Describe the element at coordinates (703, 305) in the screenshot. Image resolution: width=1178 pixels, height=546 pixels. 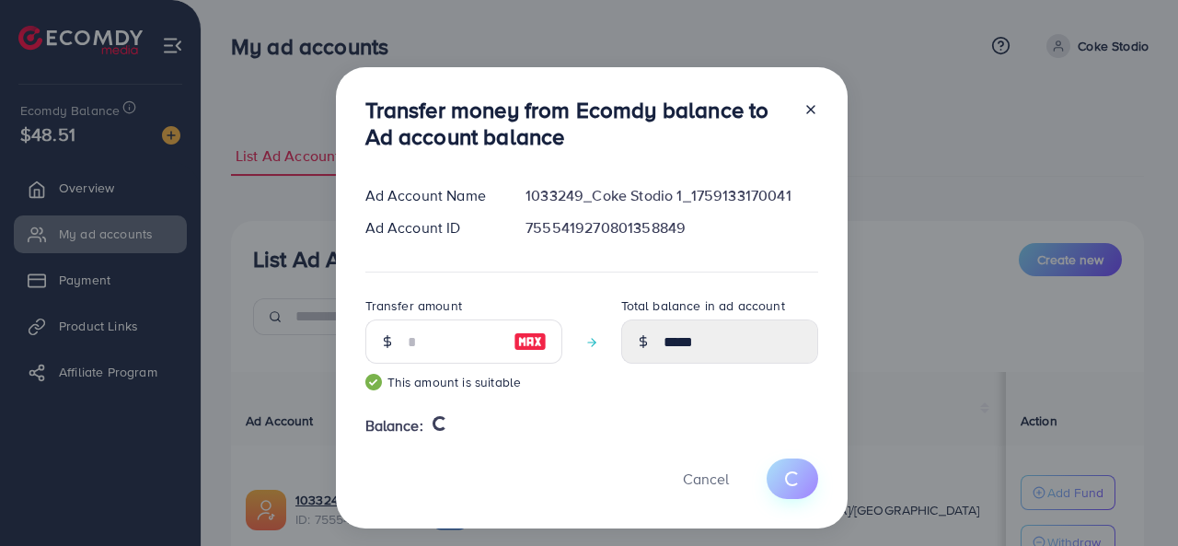
I see `label: Total balance in ad account` at that location.